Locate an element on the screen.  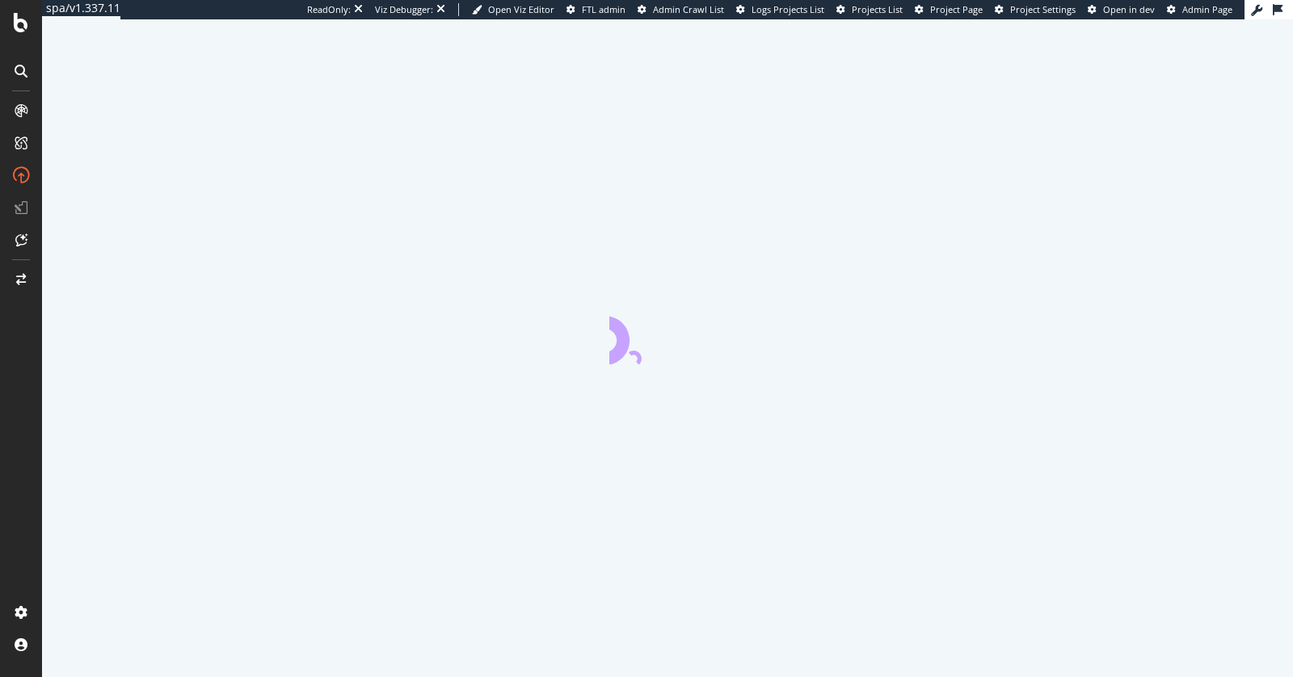
span: FTL admin is located at coordinates (603, 9).